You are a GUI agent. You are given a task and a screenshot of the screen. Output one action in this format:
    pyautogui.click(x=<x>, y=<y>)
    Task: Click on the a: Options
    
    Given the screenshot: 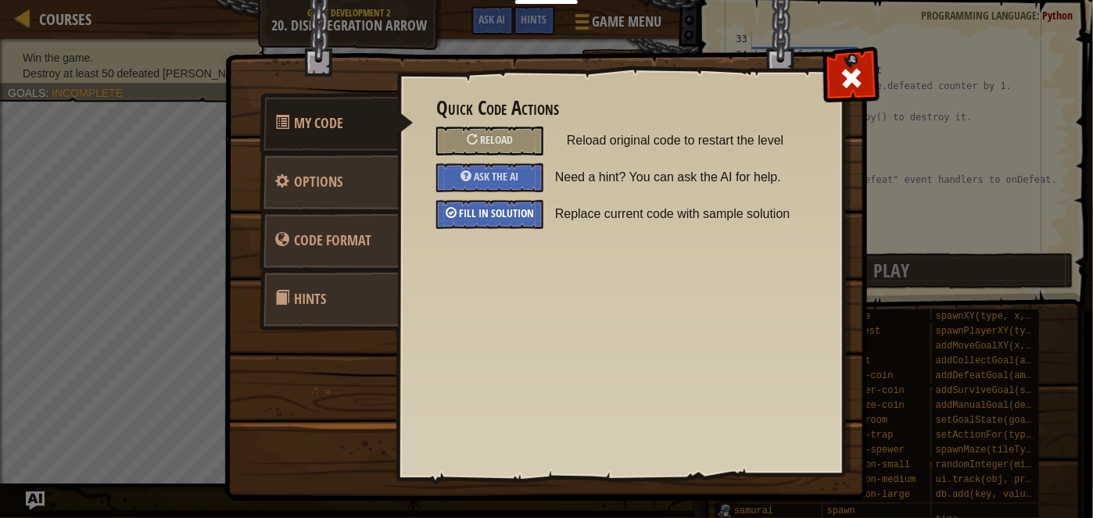 What is the action you would take?
    pyautogui.click(x=329, y=182)
    